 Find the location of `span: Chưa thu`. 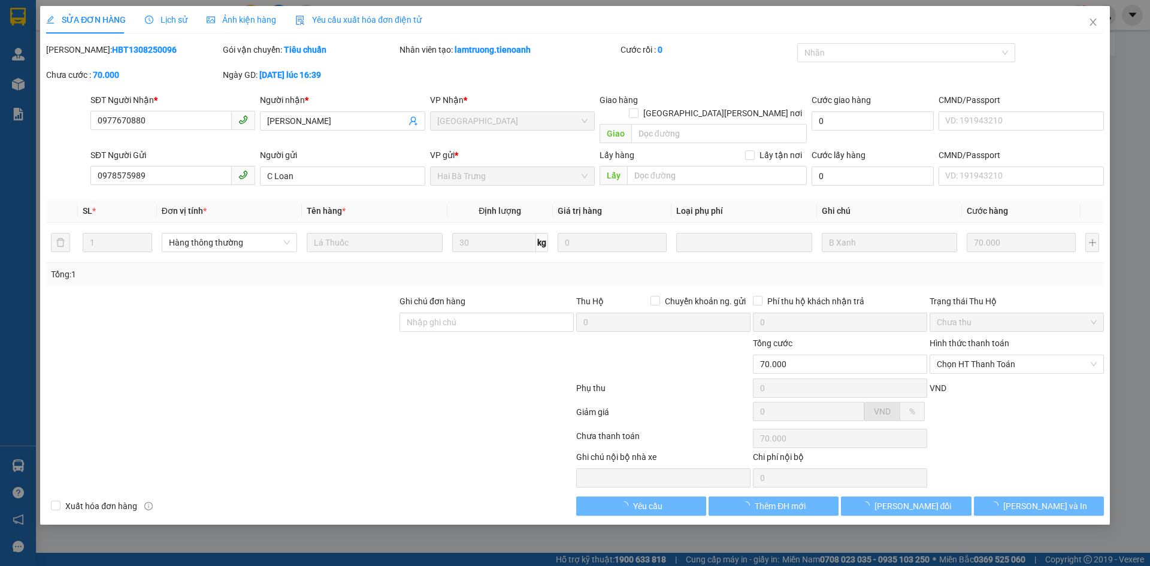

span: Chưa thu is located at coordinates (1017, 322).